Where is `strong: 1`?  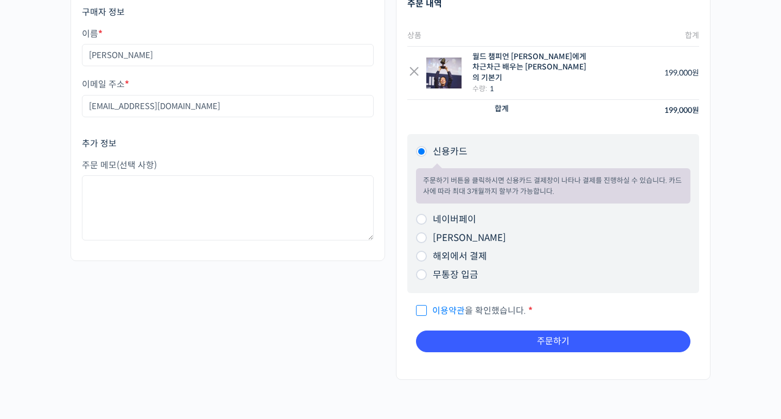 strong: 1 is located at coordinates (492, 88).